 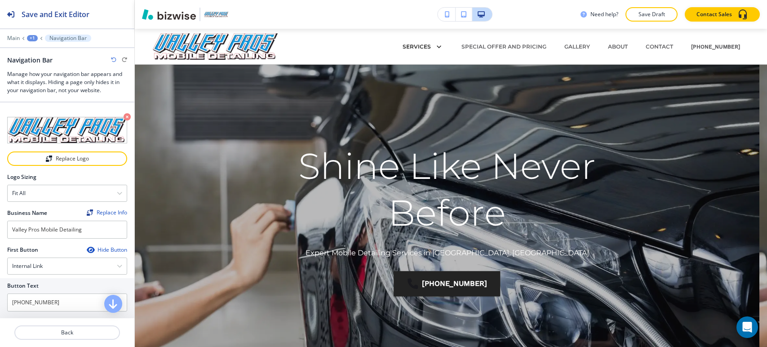 I want to click on p: Back, so click(x=67, y=333).